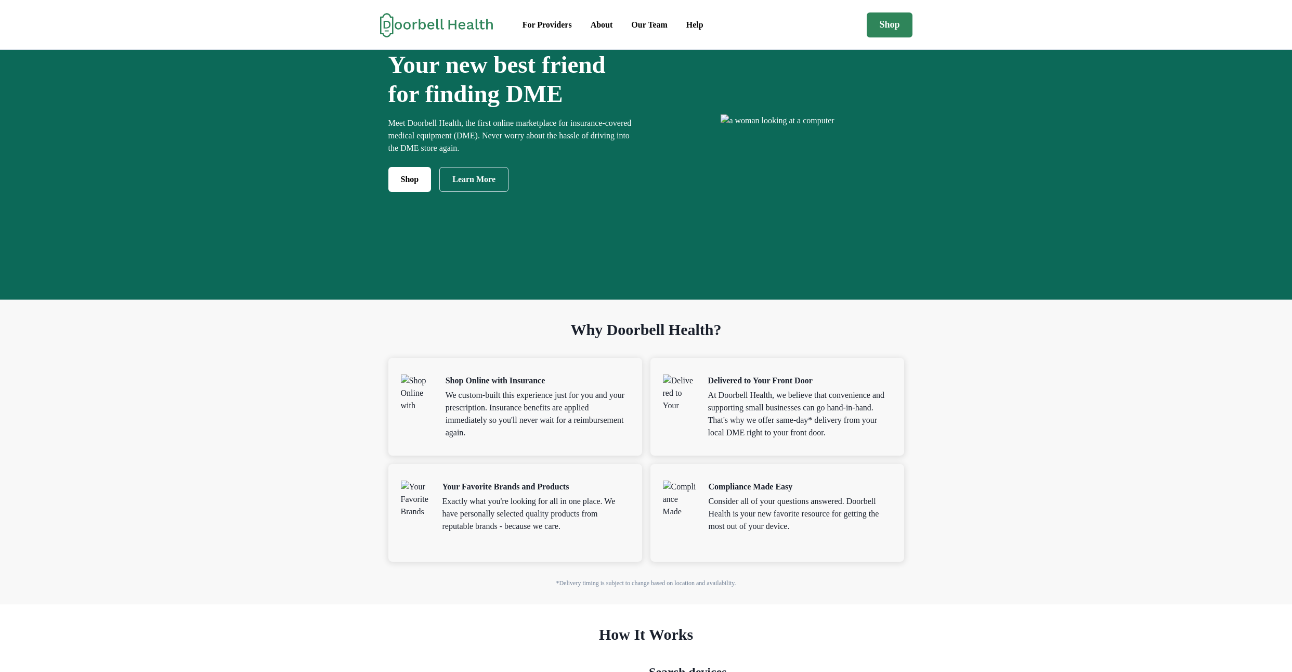  Describe the element at coordinates (536, 487) in the screenshot. I see `p: Your Favorite Brands and Products` at that location.